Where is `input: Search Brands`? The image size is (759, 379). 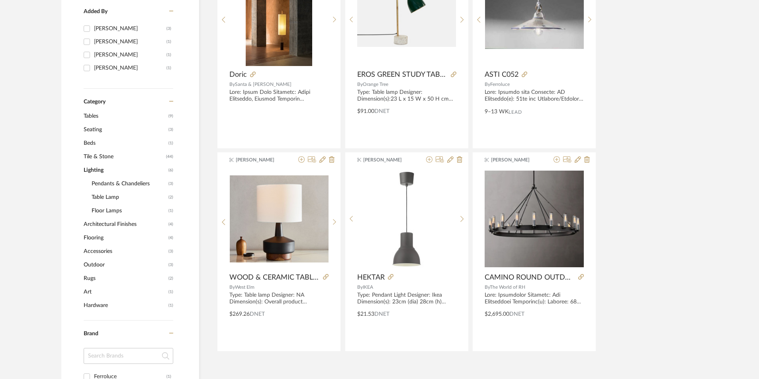
input: Search Brands is located at coordinates (128, 356).